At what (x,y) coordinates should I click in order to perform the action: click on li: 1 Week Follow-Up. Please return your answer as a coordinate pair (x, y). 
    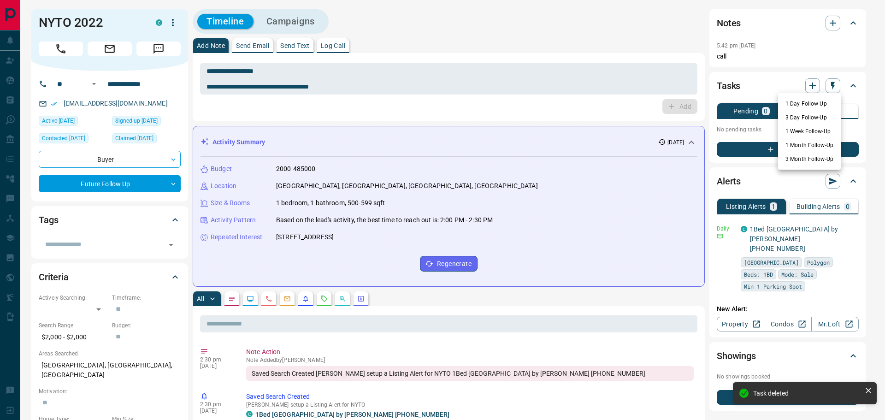
    Looking at the image, I should click on (810, 131).